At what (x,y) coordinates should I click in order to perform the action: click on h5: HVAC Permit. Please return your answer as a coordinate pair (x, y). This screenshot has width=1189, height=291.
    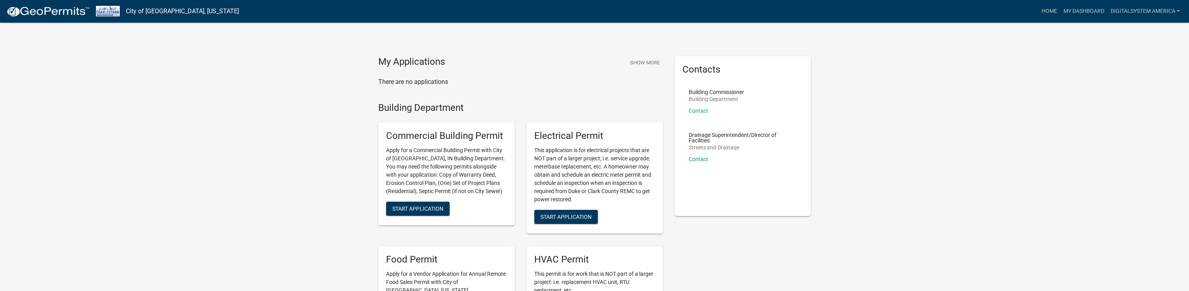
    Looking at the image, I should click on (594, 259).